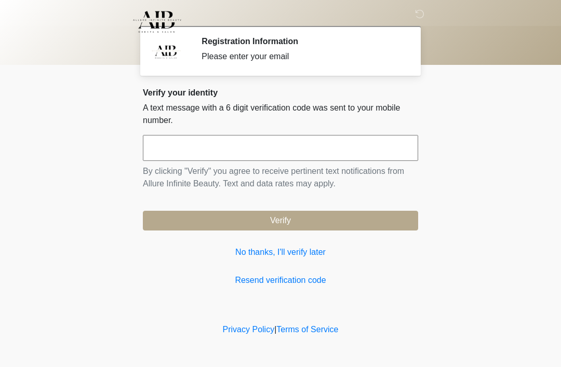  I want to click on div: Please enter your email, so click(302, 57).